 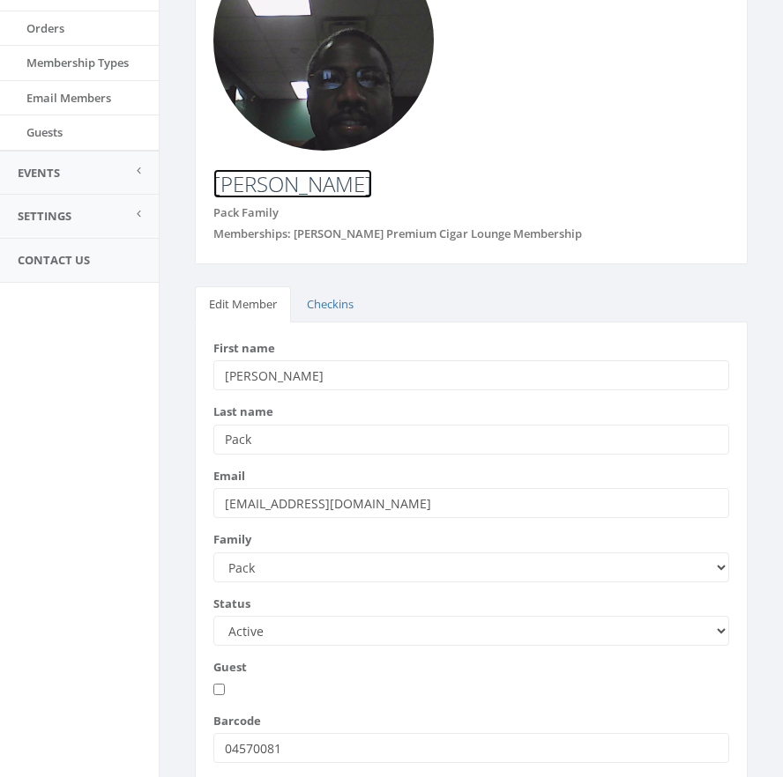 What do you see at coordinates (244, 348) in the screenshot?
I see `label: First name` at bounding box center [244, 348].